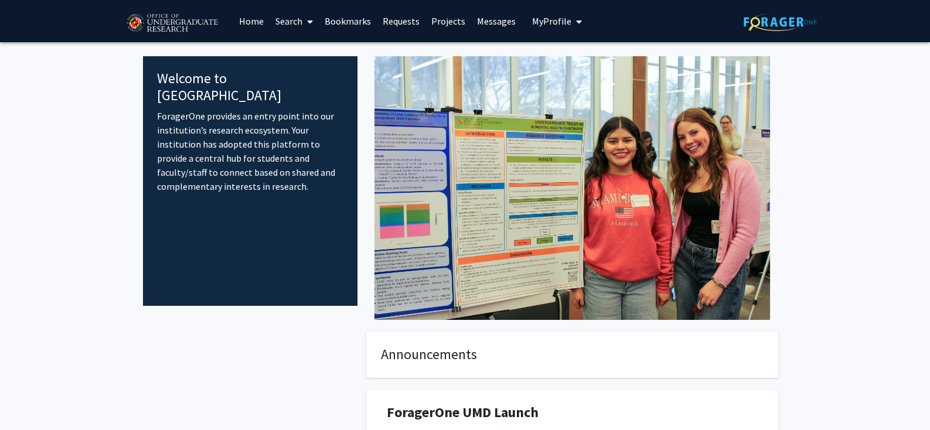 The height and width of the screenshot is (430, 930). I want to click on a: Search, so click(294, 21).